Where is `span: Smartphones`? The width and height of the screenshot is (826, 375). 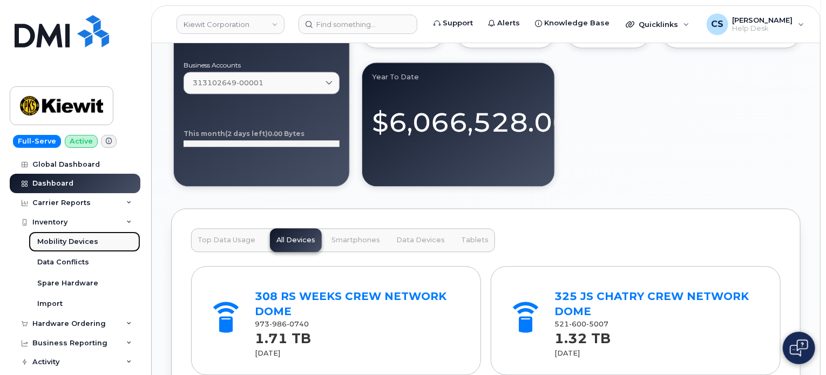 span: Smartphones is located at coordinates (356, 240).